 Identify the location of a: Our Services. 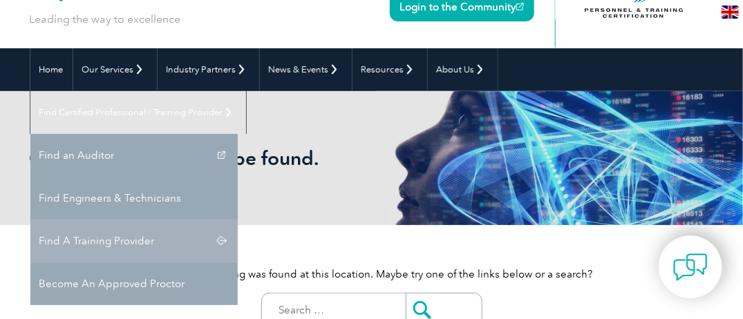
(115, 70).